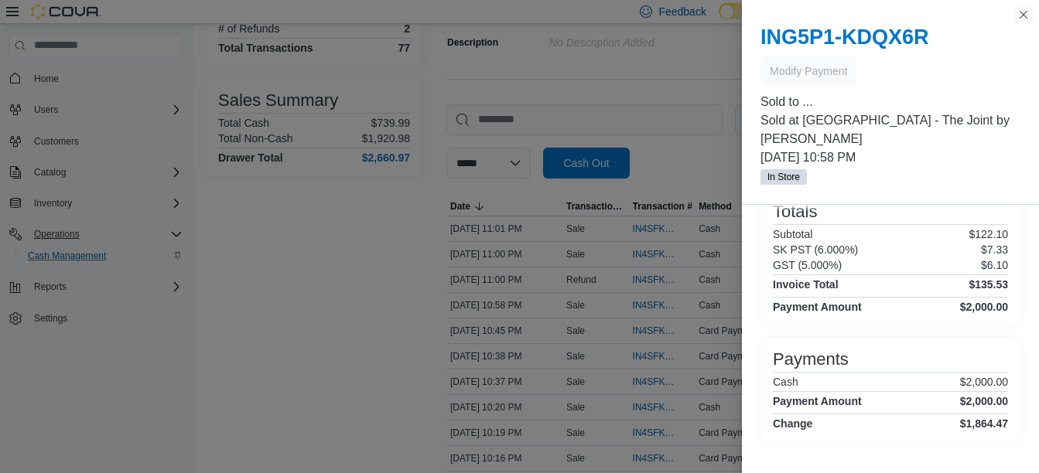  What do you see at coordinates (988, 285) in the screenshot?
I see `h4: $135.53` at bounding box center [988, 285].